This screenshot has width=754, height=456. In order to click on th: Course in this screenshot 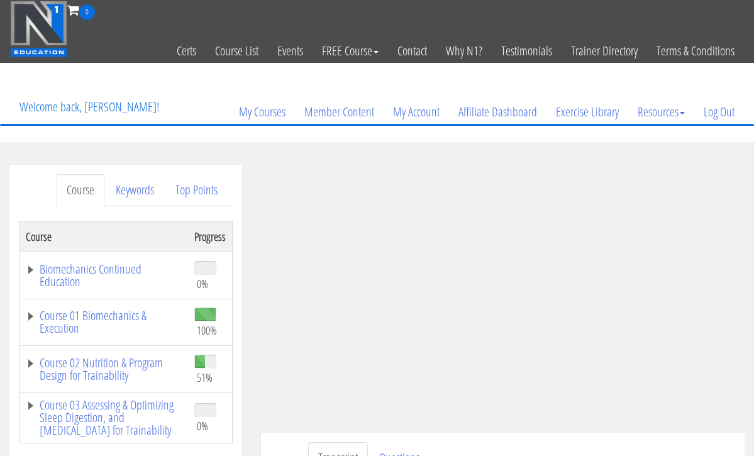, I will do `click(104, 236)`.